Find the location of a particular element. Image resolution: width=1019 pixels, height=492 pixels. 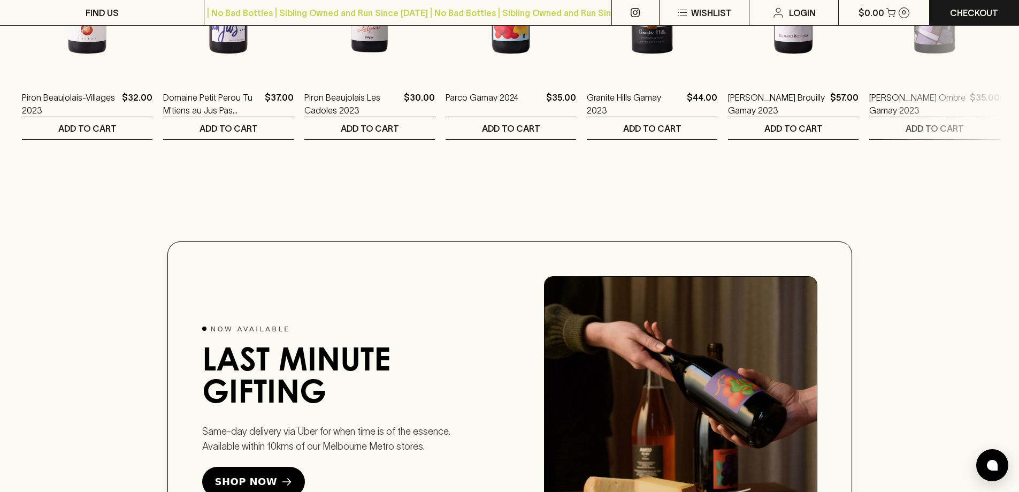

p: $0.00 is located at coordinates (872, 13).